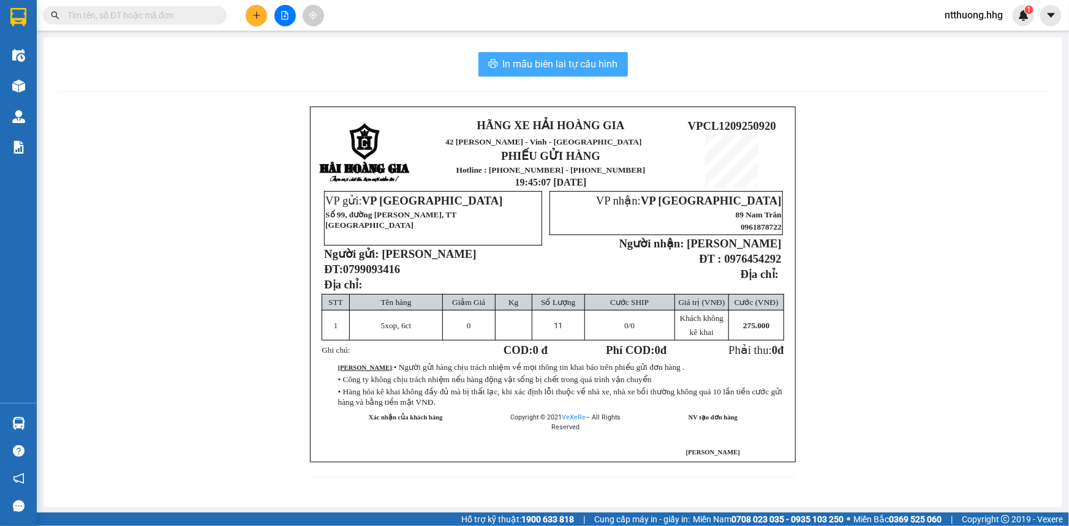 This screenshot has width=1069, height=526. Describe the element at coordinates (313, 15) in the screenshot. I see `span: aim` at that location.